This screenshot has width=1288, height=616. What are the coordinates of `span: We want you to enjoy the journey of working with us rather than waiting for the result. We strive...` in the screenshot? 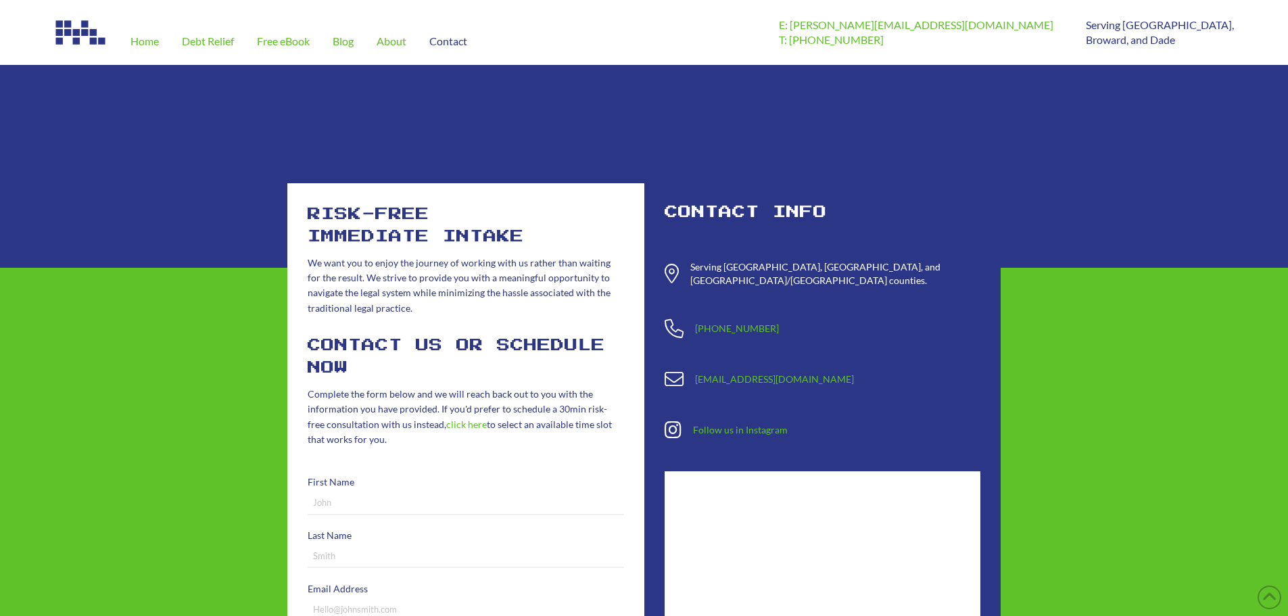 It's located at (459, 285).